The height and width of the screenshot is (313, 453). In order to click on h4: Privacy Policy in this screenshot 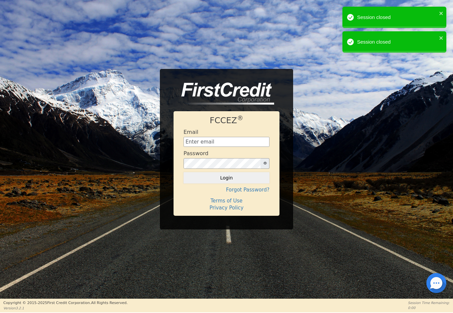, I will do `click(227, 208)`.